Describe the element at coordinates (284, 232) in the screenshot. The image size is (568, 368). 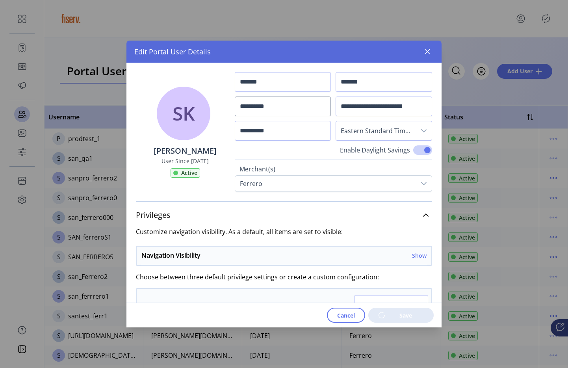
I see `label: Customize navigation visibility. As a default, all items are set to visible:` at that location.